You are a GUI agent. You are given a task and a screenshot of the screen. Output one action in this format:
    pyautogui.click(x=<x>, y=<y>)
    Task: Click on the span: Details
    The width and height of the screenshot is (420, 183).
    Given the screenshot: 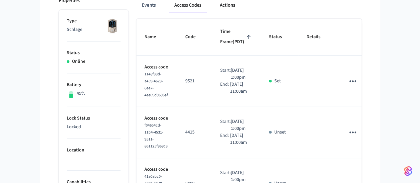 What is the action you would take?
    pyautogui.click(x=318, y=37)
    